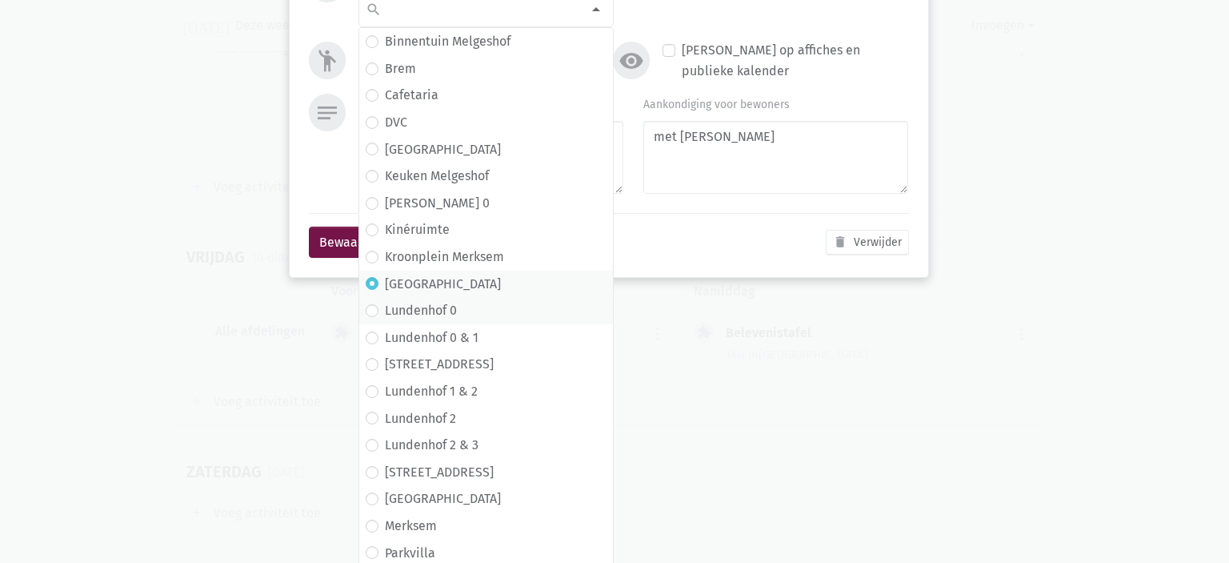 The width and height of the screenshot is (1229, 563). What do you see at coordinates (444, 257) in the screenshot?
I see `label: Kroonplein Merksem` at bounding box center [444, 257].